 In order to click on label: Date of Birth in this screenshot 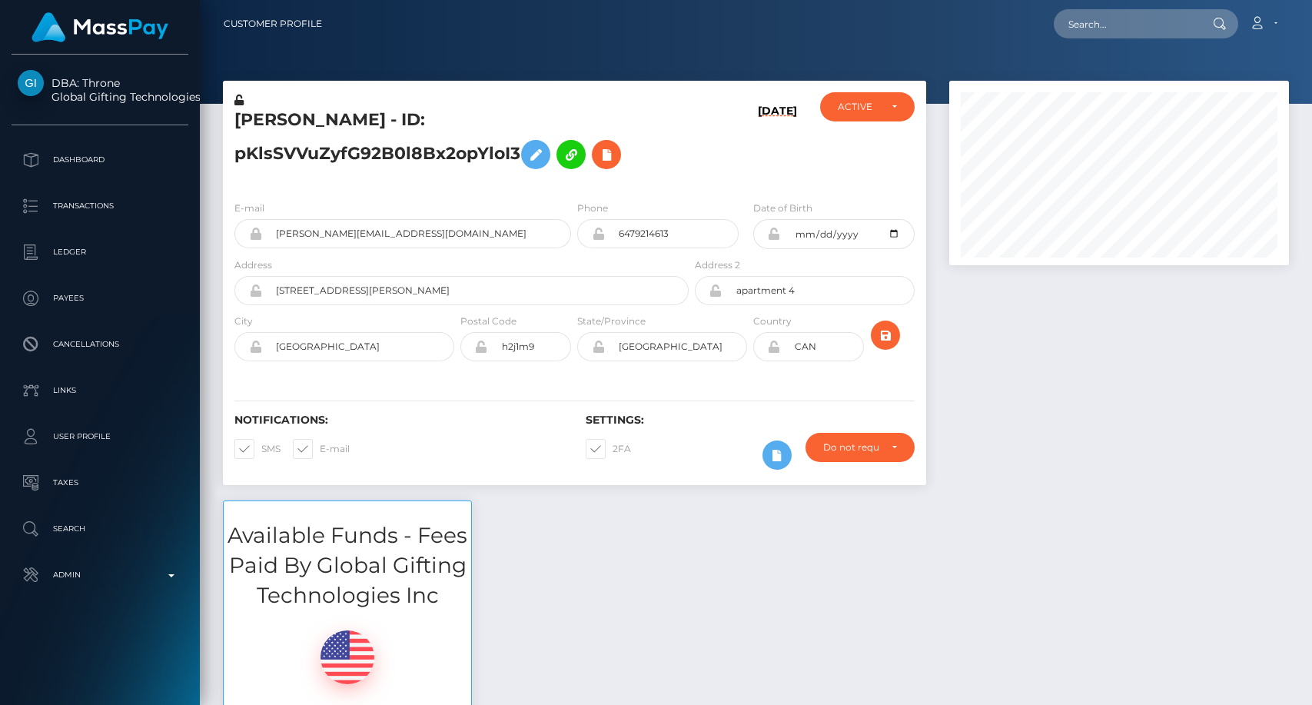, I will do `click(783, 208)`.